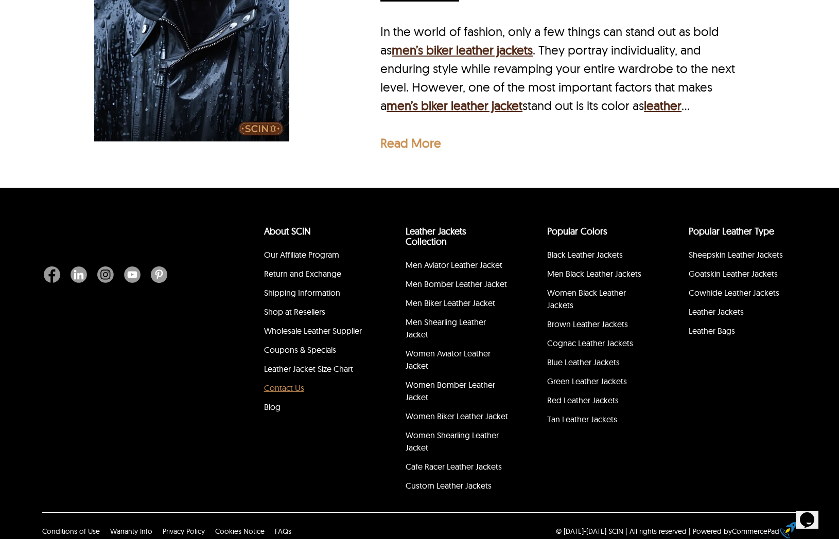 This screenshot has height=539, width=839. What do you see at coordinates (71, 531) in the screenshot?
I see `span: Conditions of Use` at bounding box center [71, 531].